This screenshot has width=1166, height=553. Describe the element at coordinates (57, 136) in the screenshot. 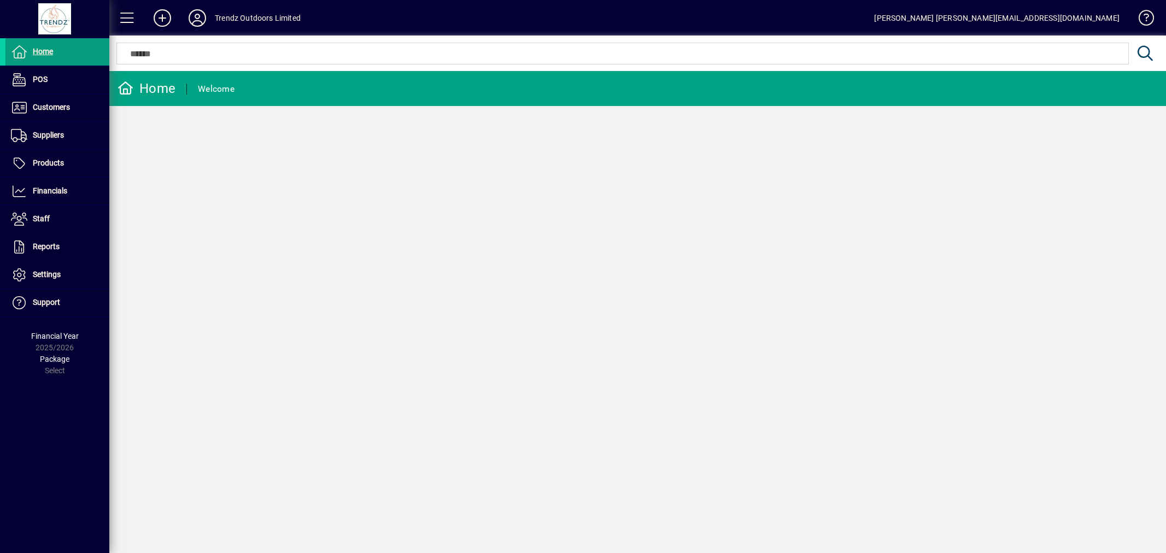

I see `a: Suppliers` at that location.